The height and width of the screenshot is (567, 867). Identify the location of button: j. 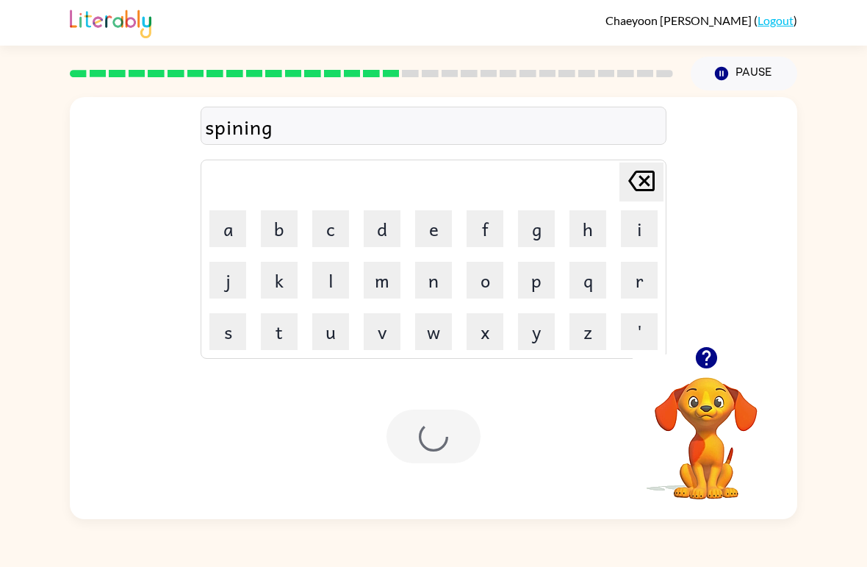
(228, 280).